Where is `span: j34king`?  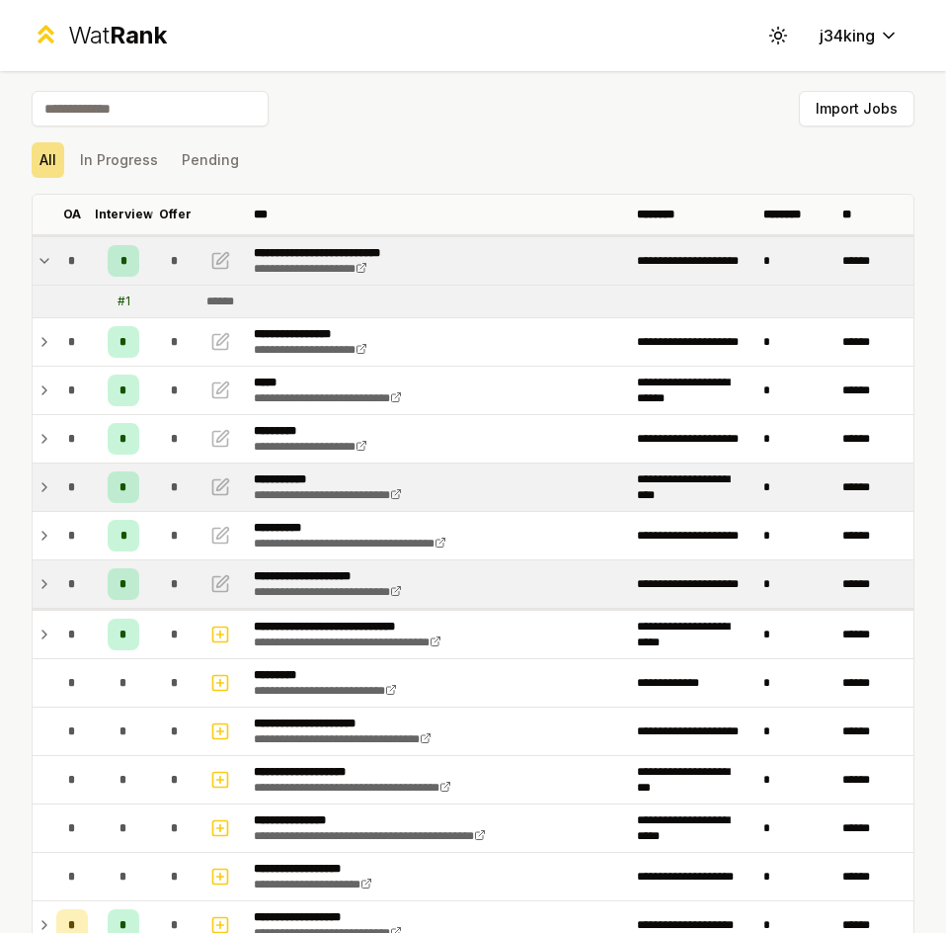 span: j34king is located at coordinates (848, 36).